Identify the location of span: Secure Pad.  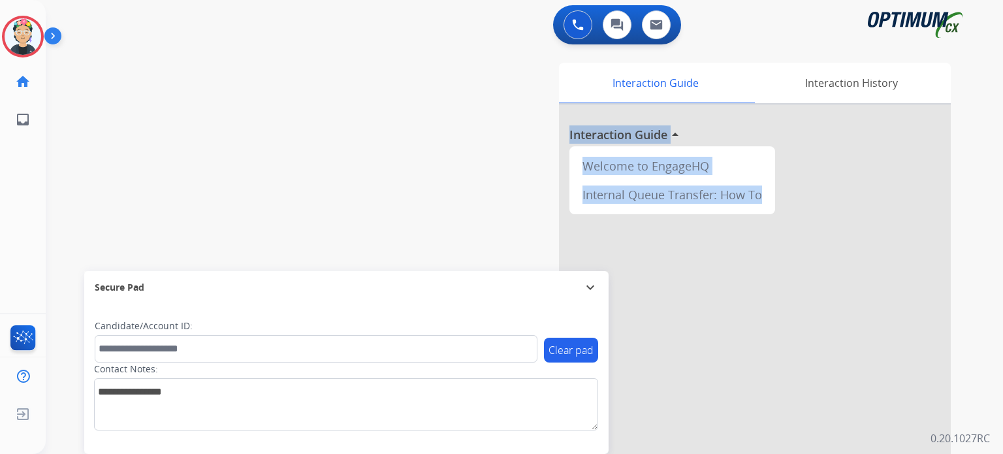
(119, 287).